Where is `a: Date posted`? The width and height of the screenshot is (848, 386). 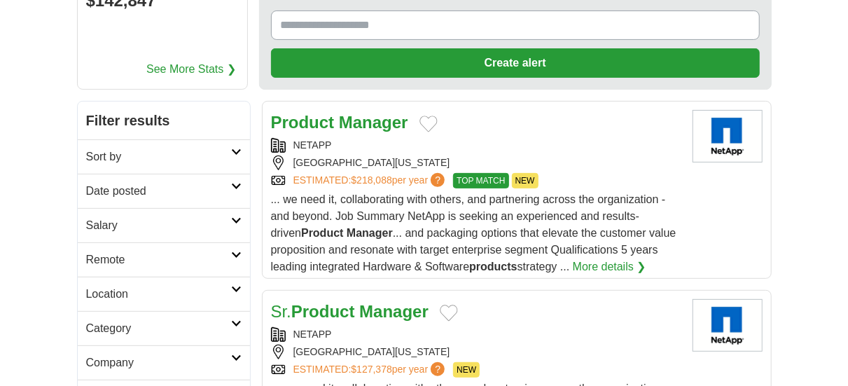 a: Date posted is located at coordinates (164, 191).